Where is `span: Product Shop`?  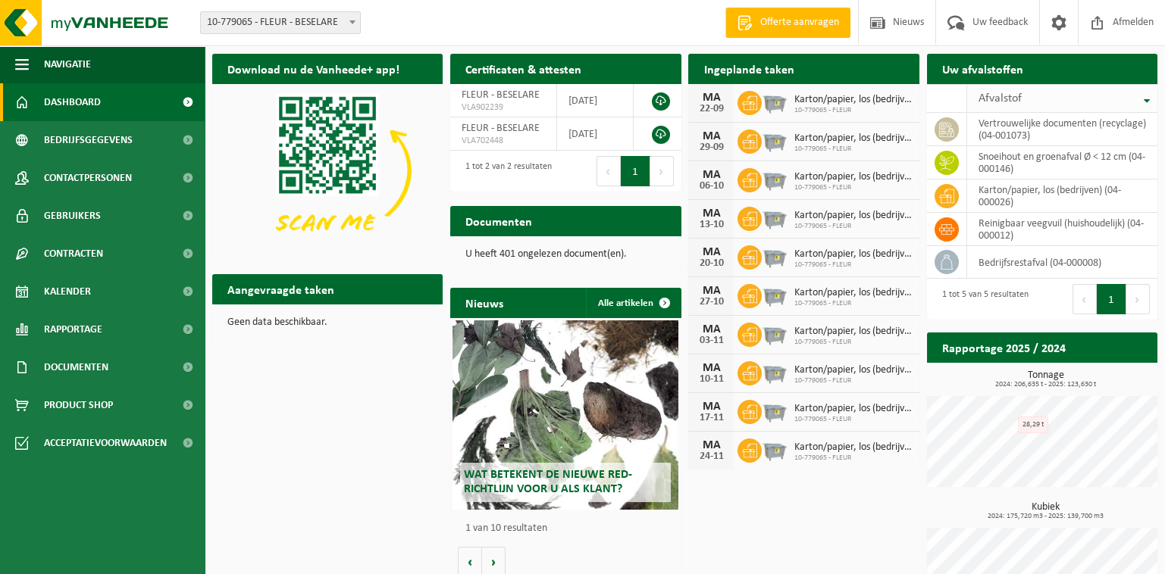 span: Product Shop is located at coordinates (78, 405).